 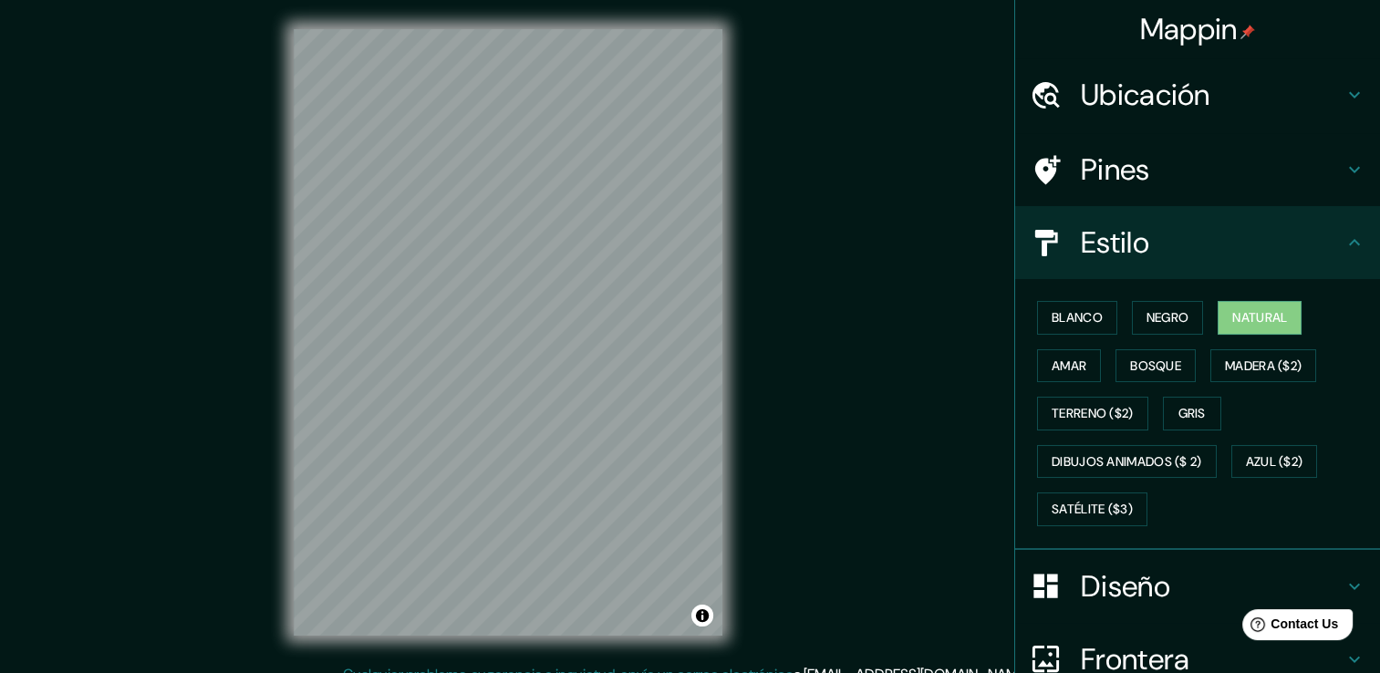 I want to click on button: Madera ($2), so click(x=1264, y=366).